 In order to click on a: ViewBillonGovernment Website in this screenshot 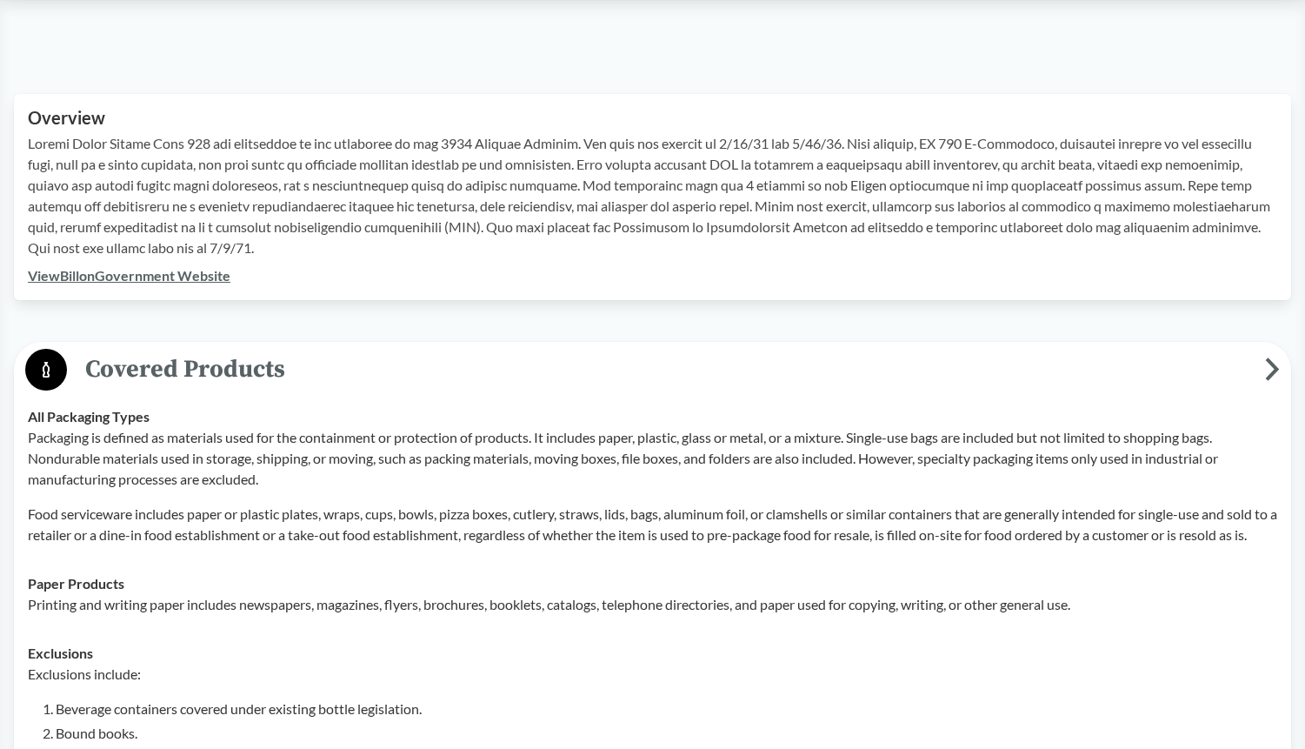, I will do `click(129, 275)`.